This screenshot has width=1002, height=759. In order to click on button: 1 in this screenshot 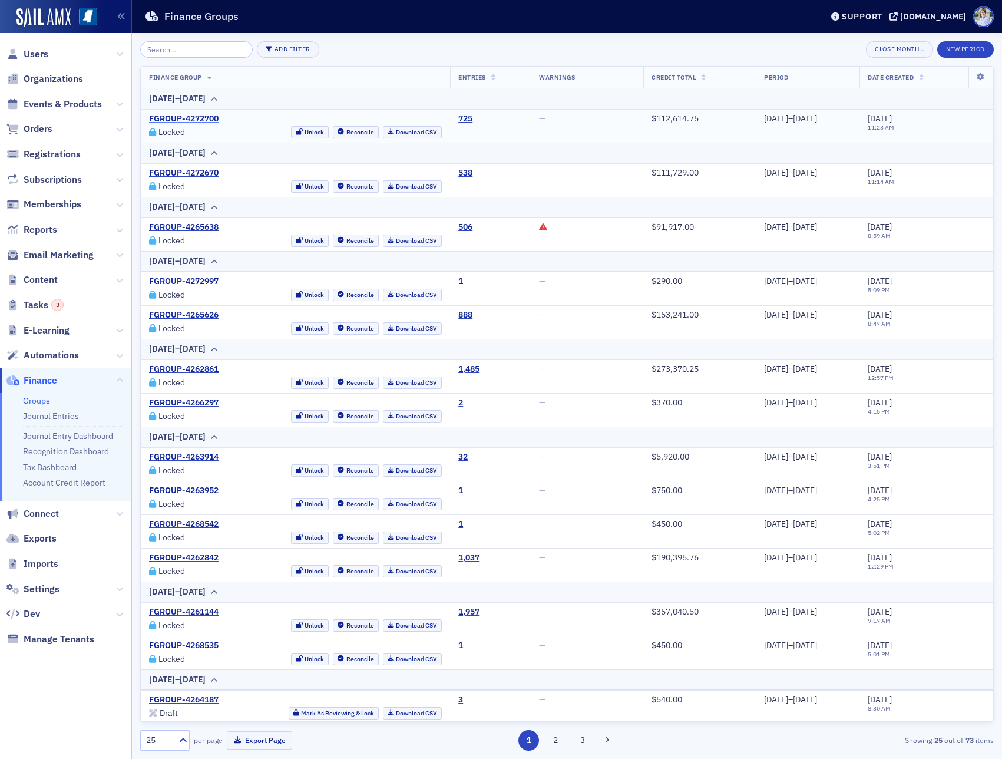, I will do `click(528, 740)`.